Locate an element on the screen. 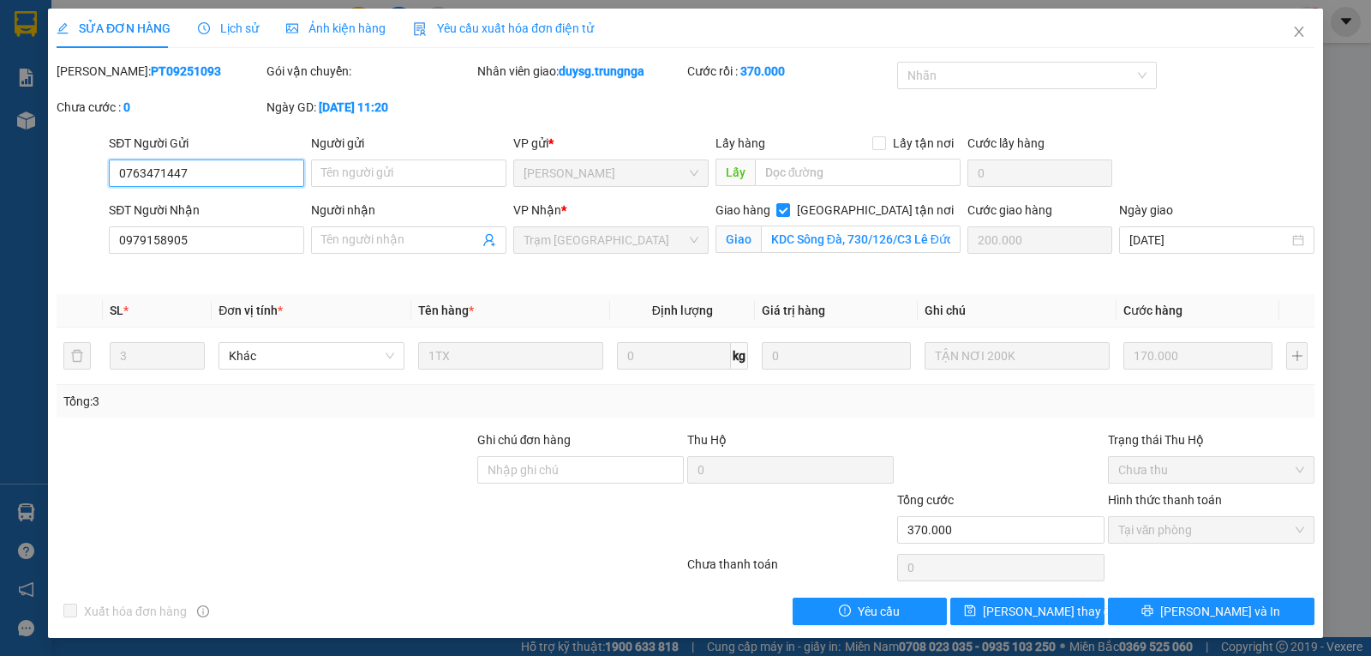 The image size is (1371, 656). div: Chưa cước : is located at coordinates (159, 107).